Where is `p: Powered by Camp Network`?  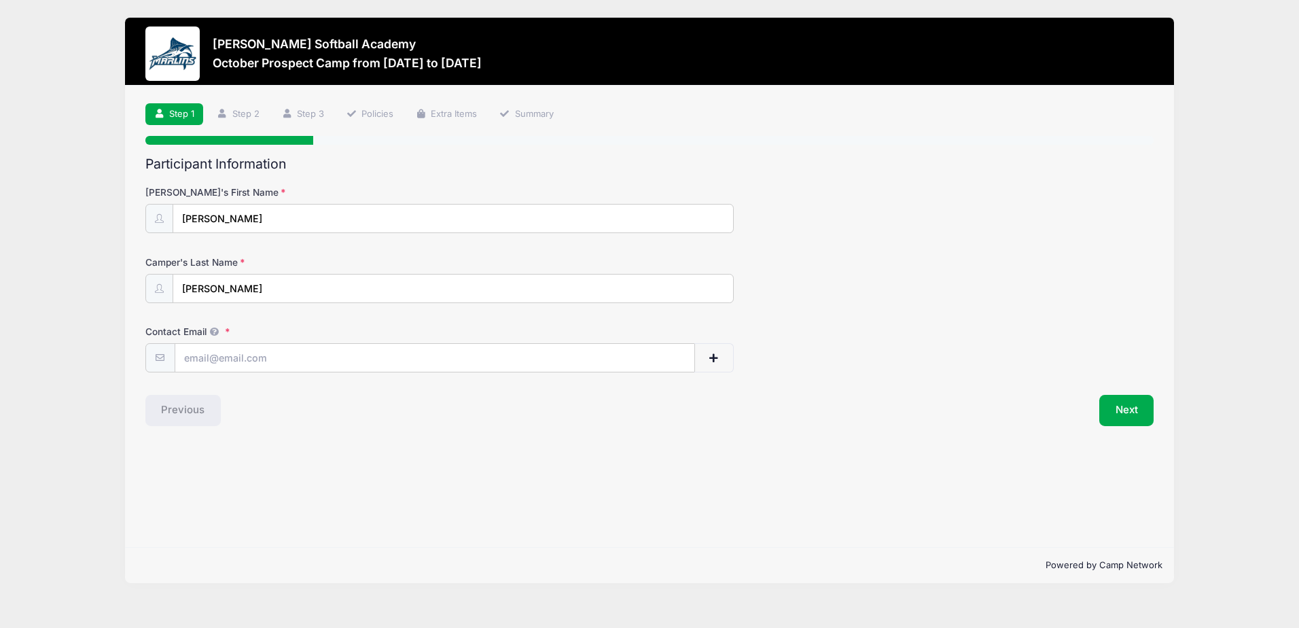
p: Powered by Camp Network is located at coordinates (650, 565).